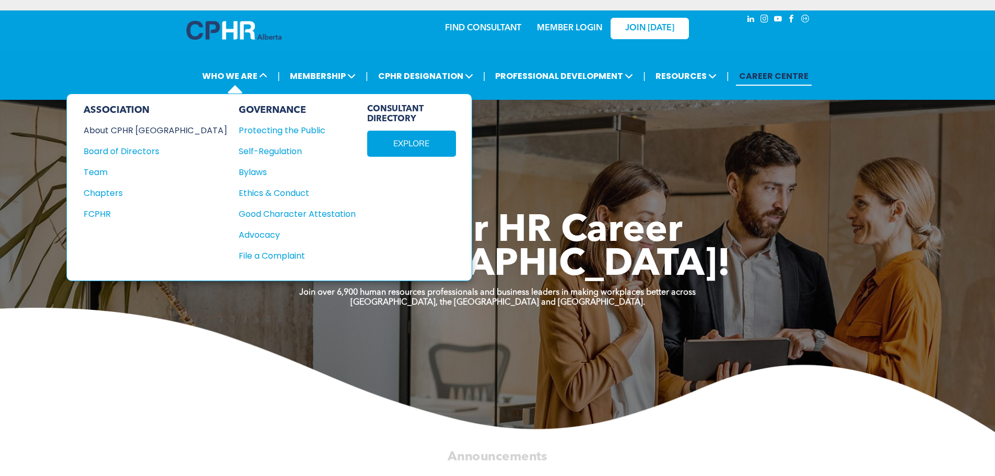 Image resolution: width=995 pixels, height=476 pixels. I want to click on a: MEMBER LOGIN, so click(569, 28).